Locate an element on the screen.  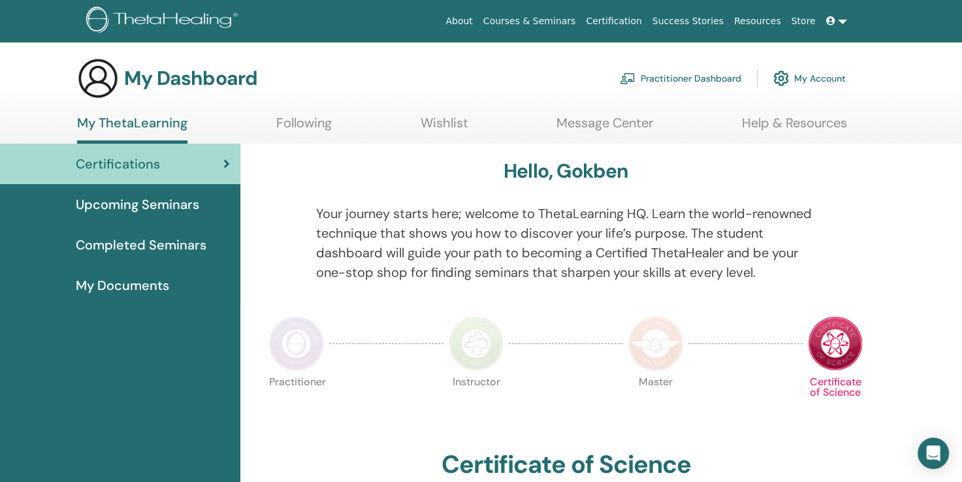
a: About is located at coordinates (459, 21).